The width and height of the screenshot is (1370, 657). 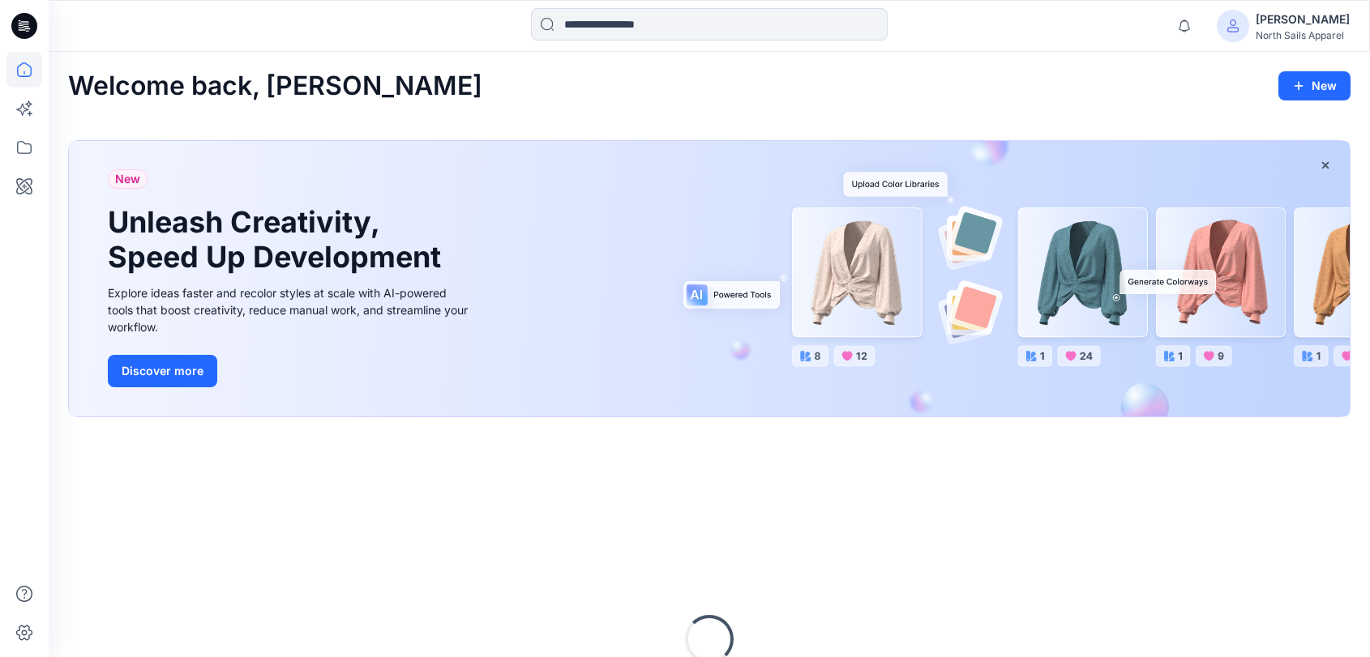 What do you see at coordinates (290, 310) in the screenshot?
I see `div: Explore ideas faster and recolor styles at scale with AI-powered tools that boost creativity, red...` at bounding box center [290, 310].